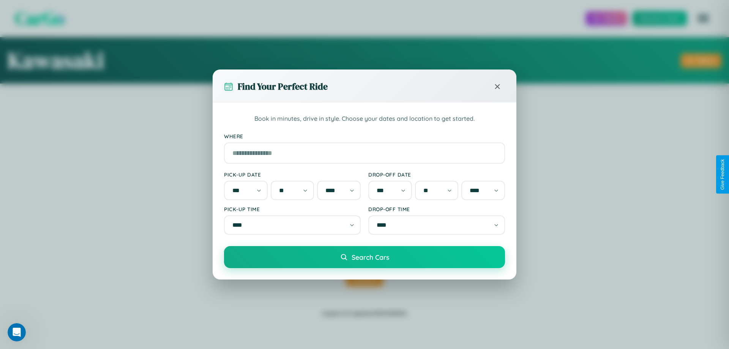 This screenshot has width=729, height=349. I want to click on label: Pick-up Time, so click(292, 209).